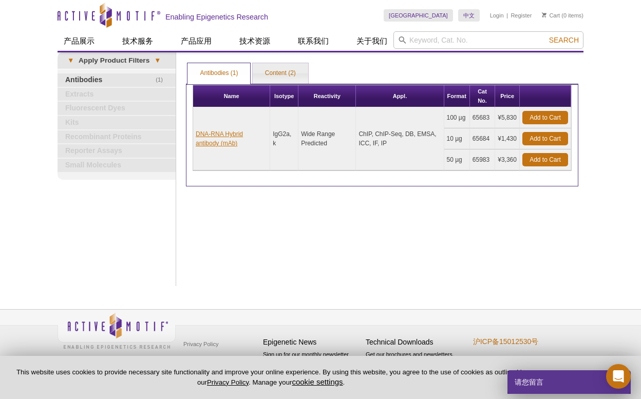 Image resolution: width=641 pixels, height=399 pixels. What do you see at coordinates (231, 96) in the screenshot?
I see `th: Name` at bounding box center [231, 96].